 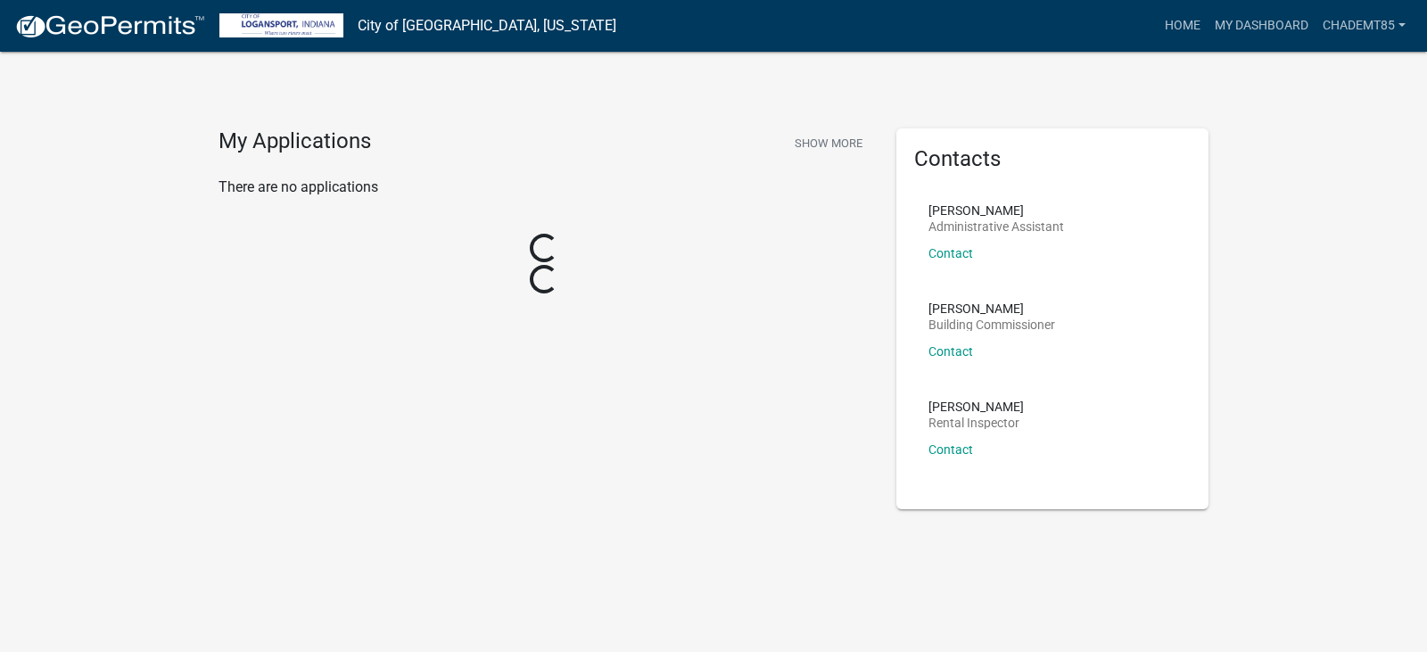 I want to click on p: Administrative Assistant, so click(x=996, y=227).